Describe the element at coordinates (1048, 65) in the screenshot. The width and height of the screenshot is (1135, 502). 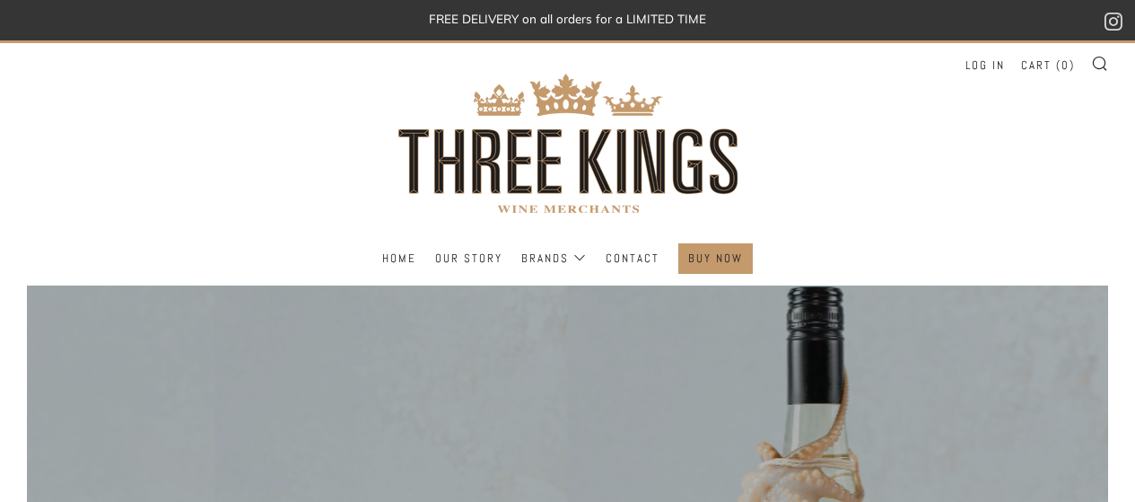
I see `a: Cart (0)` at that location.